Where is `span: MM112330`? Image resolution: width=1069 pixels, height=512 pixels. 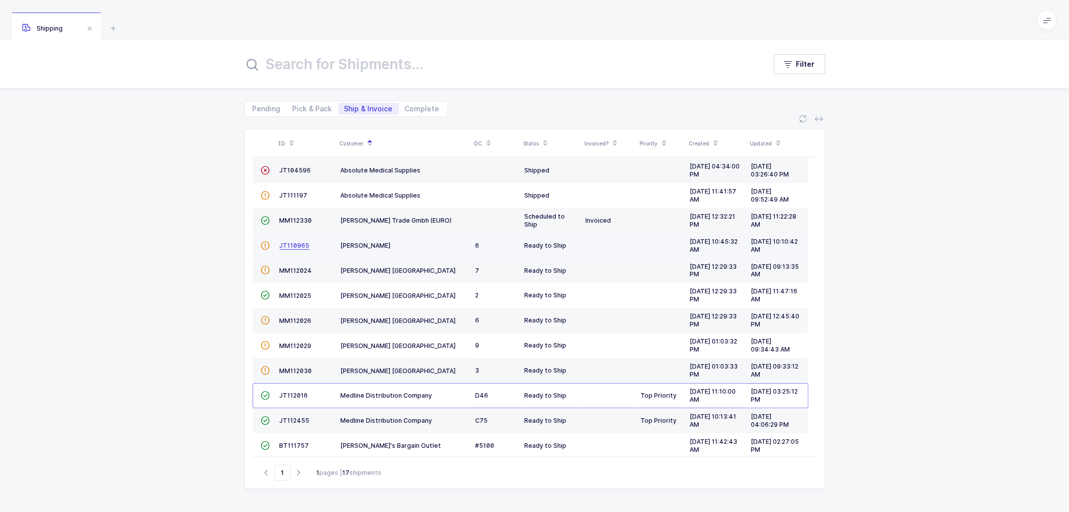 span: MM112330 is located at coordinates (296, 220).